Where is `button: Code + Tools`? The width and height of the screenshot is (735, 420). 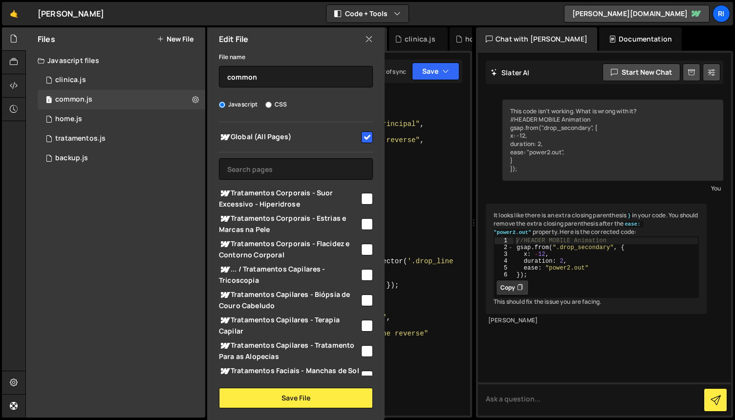 button: Code + Tools is located at coordinates (368, 14).